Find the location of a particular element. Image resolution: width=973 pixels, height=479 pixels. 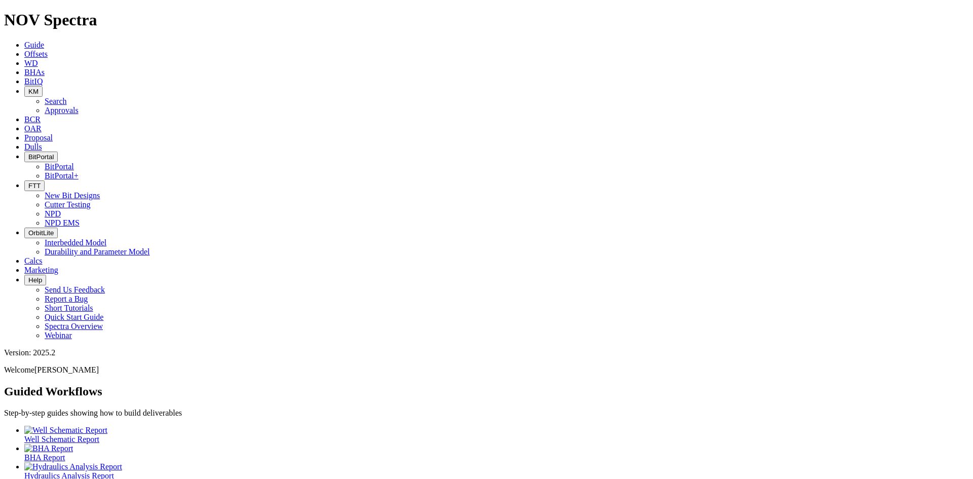

span: Proposal is located at coordinates (38, 137).